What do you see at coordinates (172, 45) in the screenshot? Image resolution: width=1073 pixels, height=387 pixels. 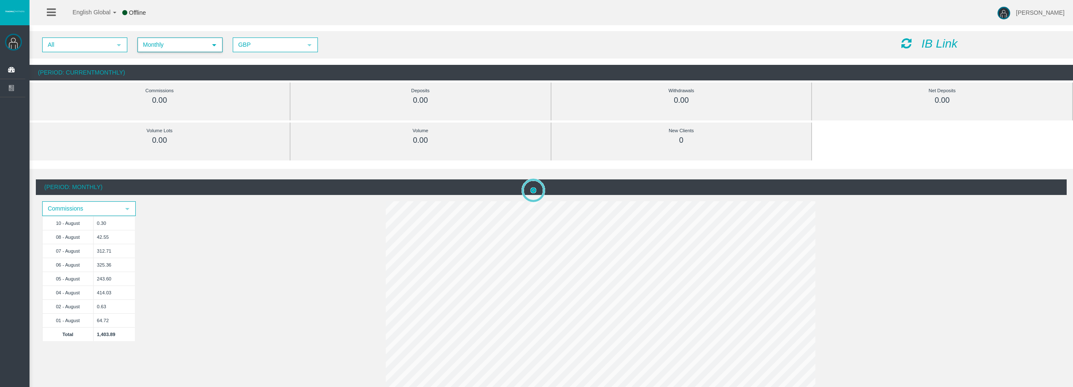 I see `span: Monthly` at bounding box center [172, 45].